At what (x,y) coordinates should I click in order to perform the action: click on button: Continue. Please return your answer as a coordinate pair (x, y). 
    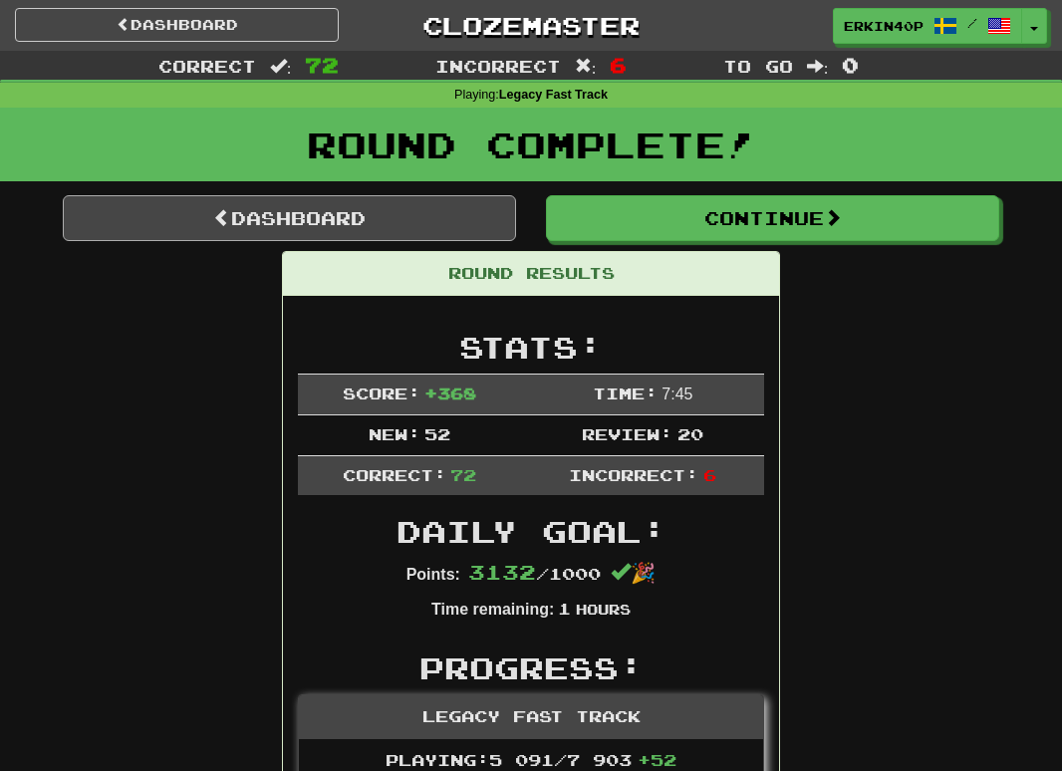
    Looking at the image, I should click on (772, 218).